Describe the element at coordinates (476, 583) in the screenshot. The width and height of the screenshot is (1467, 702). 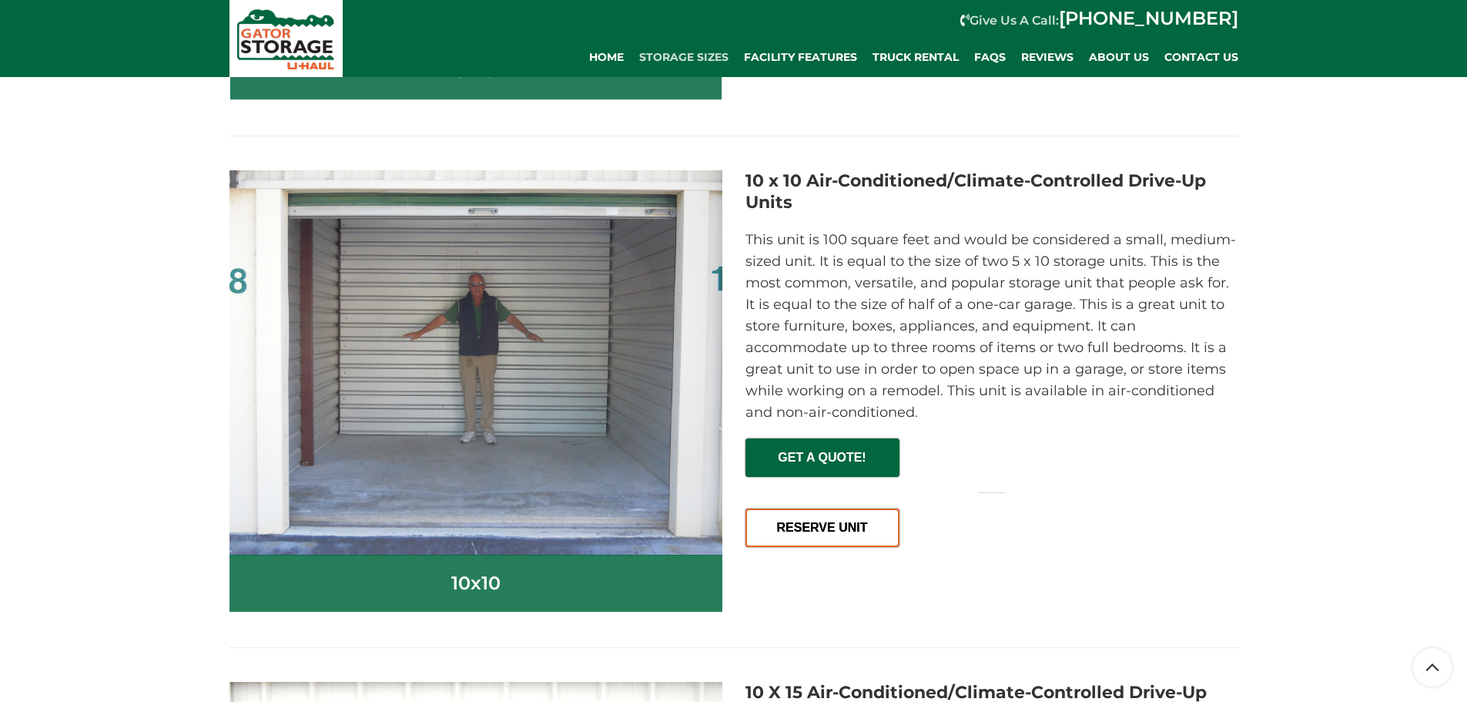
I see `h2: 10x10` at that location.